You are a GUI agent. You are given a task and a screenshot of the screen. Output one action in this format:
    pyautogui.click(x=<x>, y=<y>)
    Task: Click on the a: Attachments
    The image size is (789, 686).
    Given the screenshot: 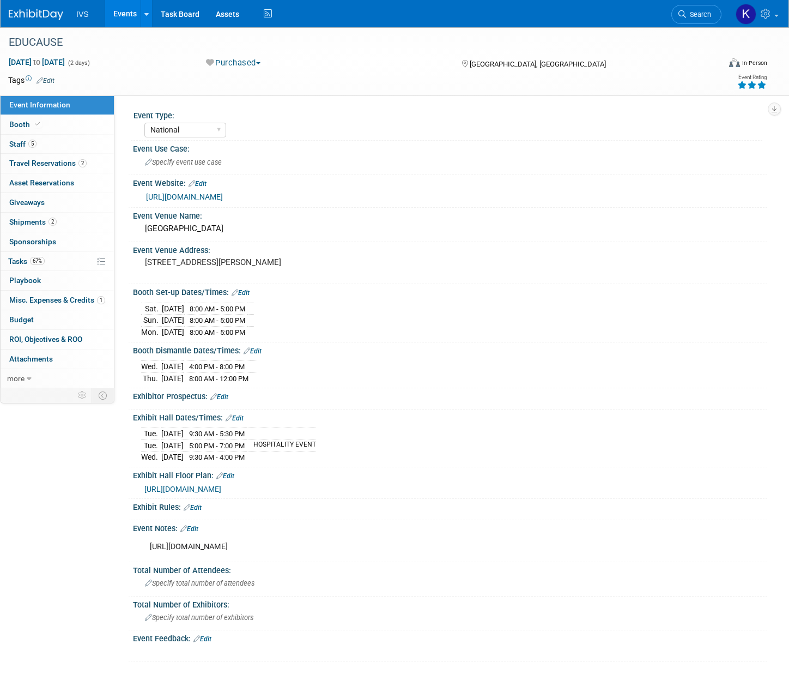 What is the action you would take?
    pyautogui.click(x=57, y=359)
    